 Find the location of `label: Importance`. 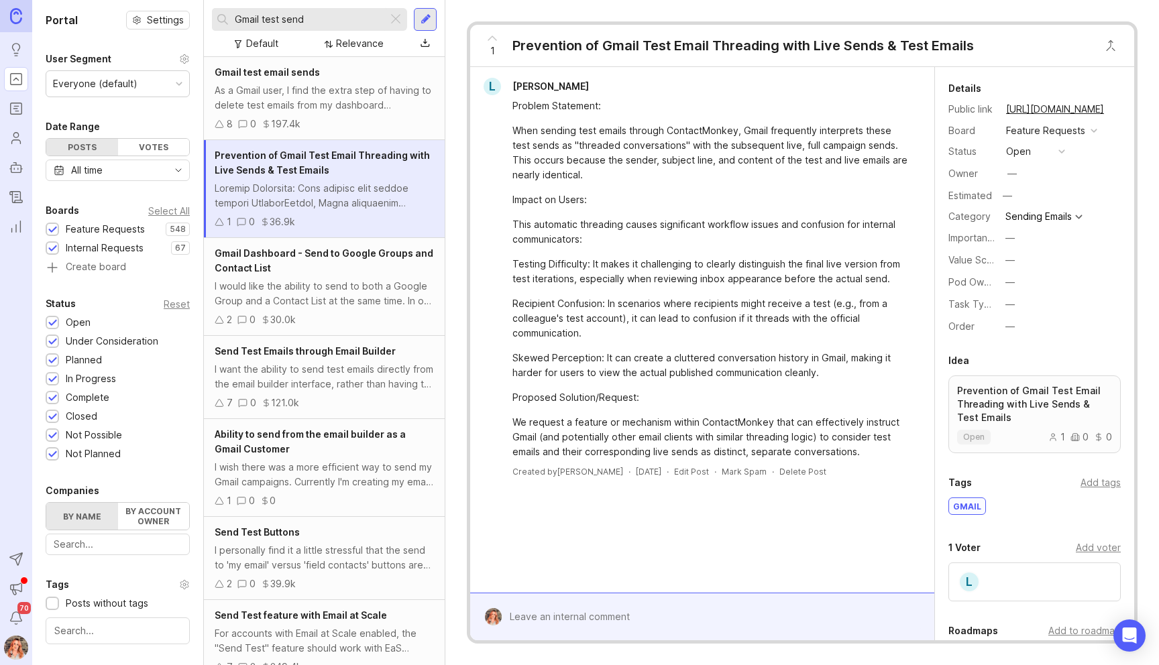

label: Importance is located at coordinates (973, 237).